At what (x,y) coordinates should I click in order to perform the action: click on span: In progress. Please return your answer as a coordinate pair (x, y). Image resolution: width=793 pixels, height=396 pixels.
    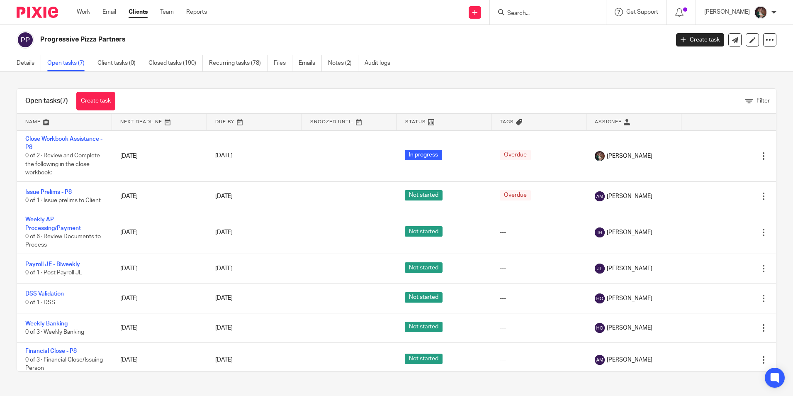
    Looking at the image, I should click on (423, 155).